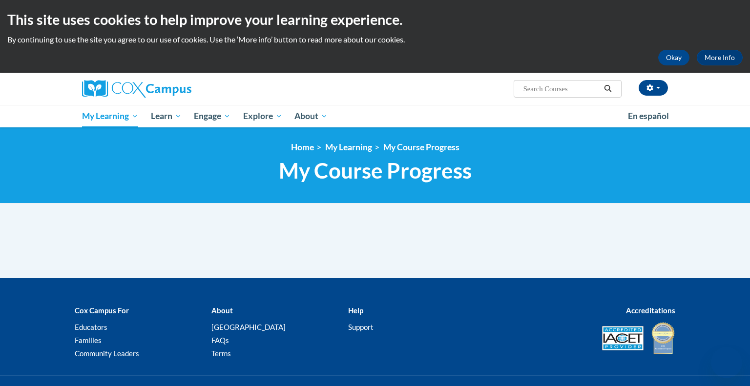 The width and height of the screenshot is (750, 386). I want to click on b: Accreditations, so click(650, 310).